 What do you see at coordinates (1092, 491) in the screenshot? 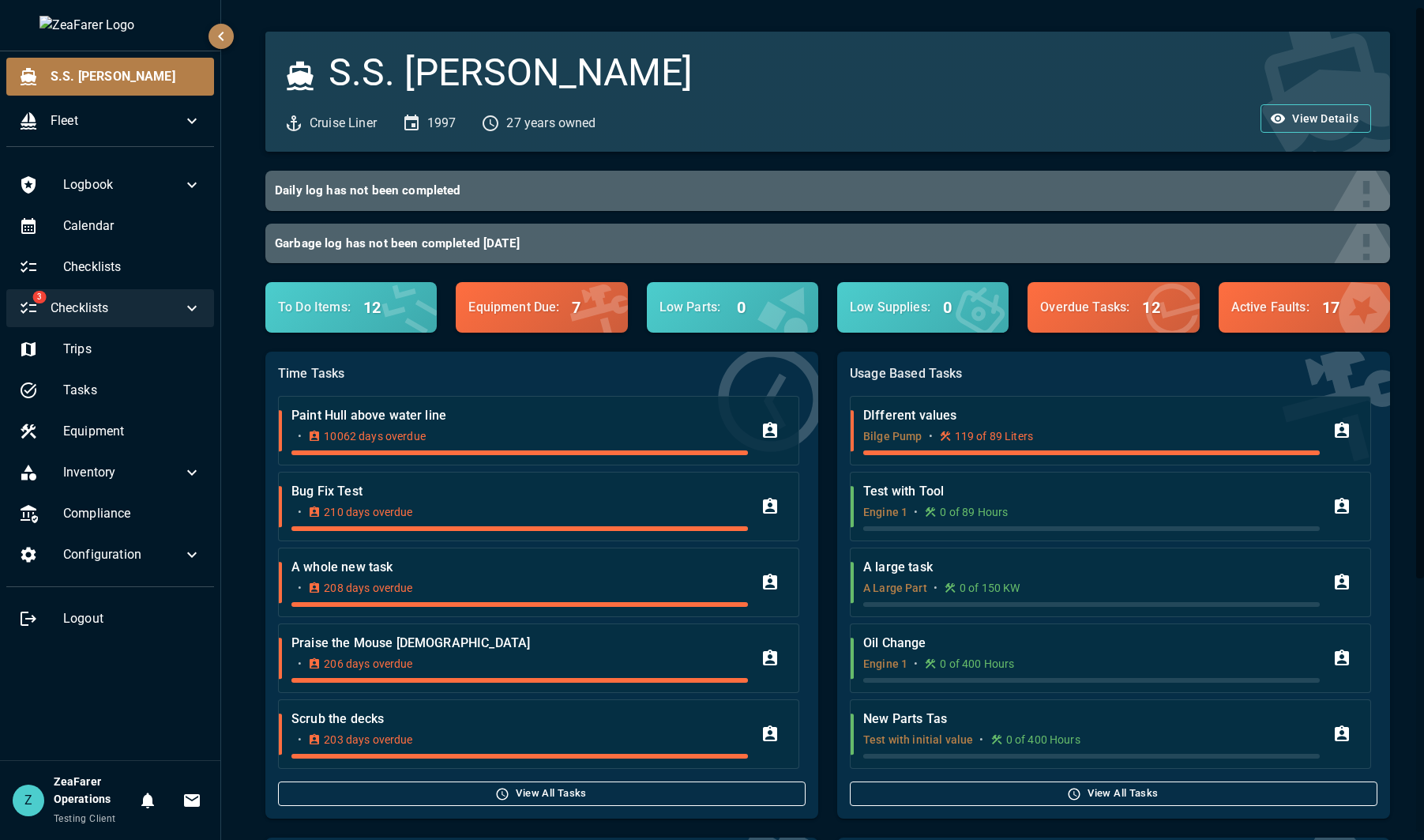
I see `p: Test with Tool` at bounding box center [1092, 491].